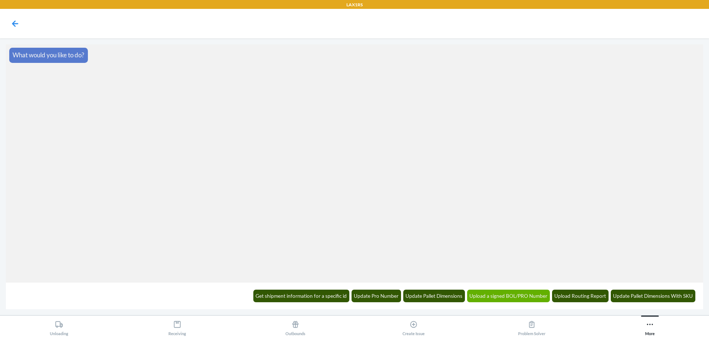 This screenshot has width=709, height=337. Describe the element at coordinates (59, 326) in the screenshot. I see `div: Unloading` at that location.